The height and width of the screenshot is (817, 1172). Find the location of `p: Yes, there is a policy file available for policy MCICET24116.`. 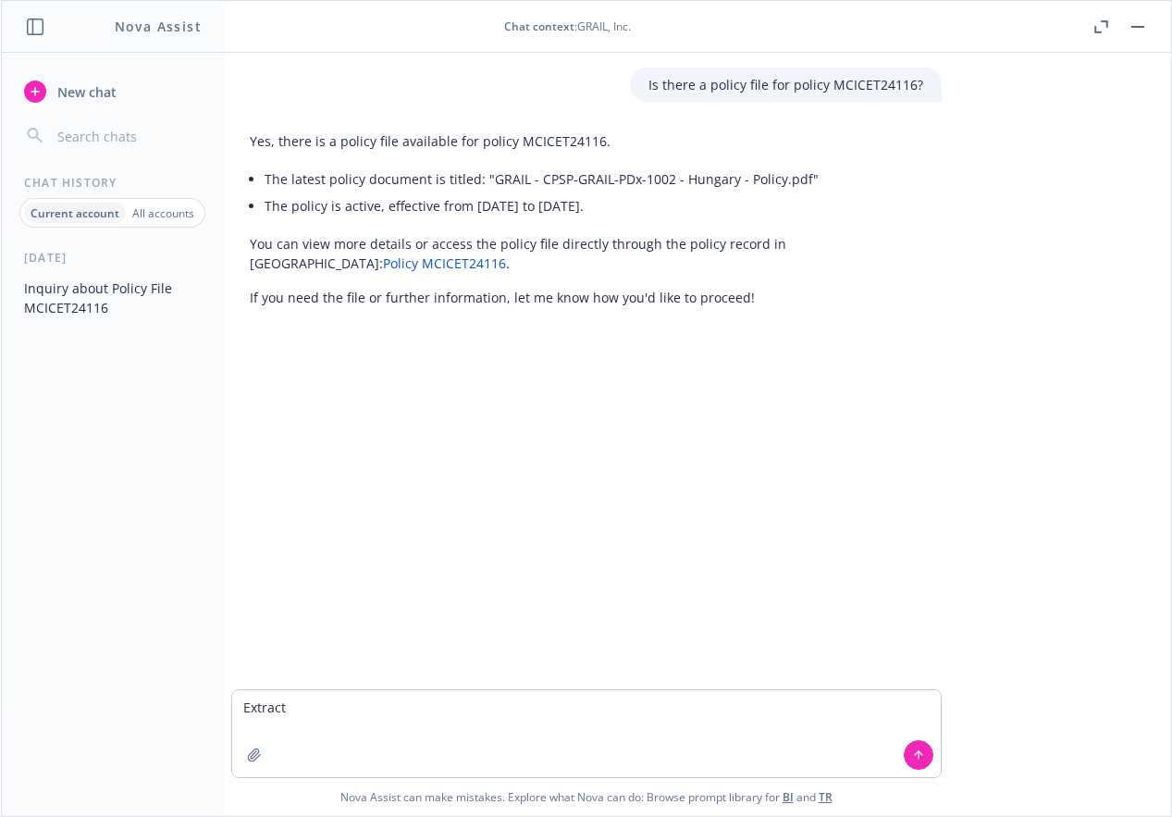

p: Yes, there is a policy file available for policy MCICET24116. is located at coordinates (587, 141).